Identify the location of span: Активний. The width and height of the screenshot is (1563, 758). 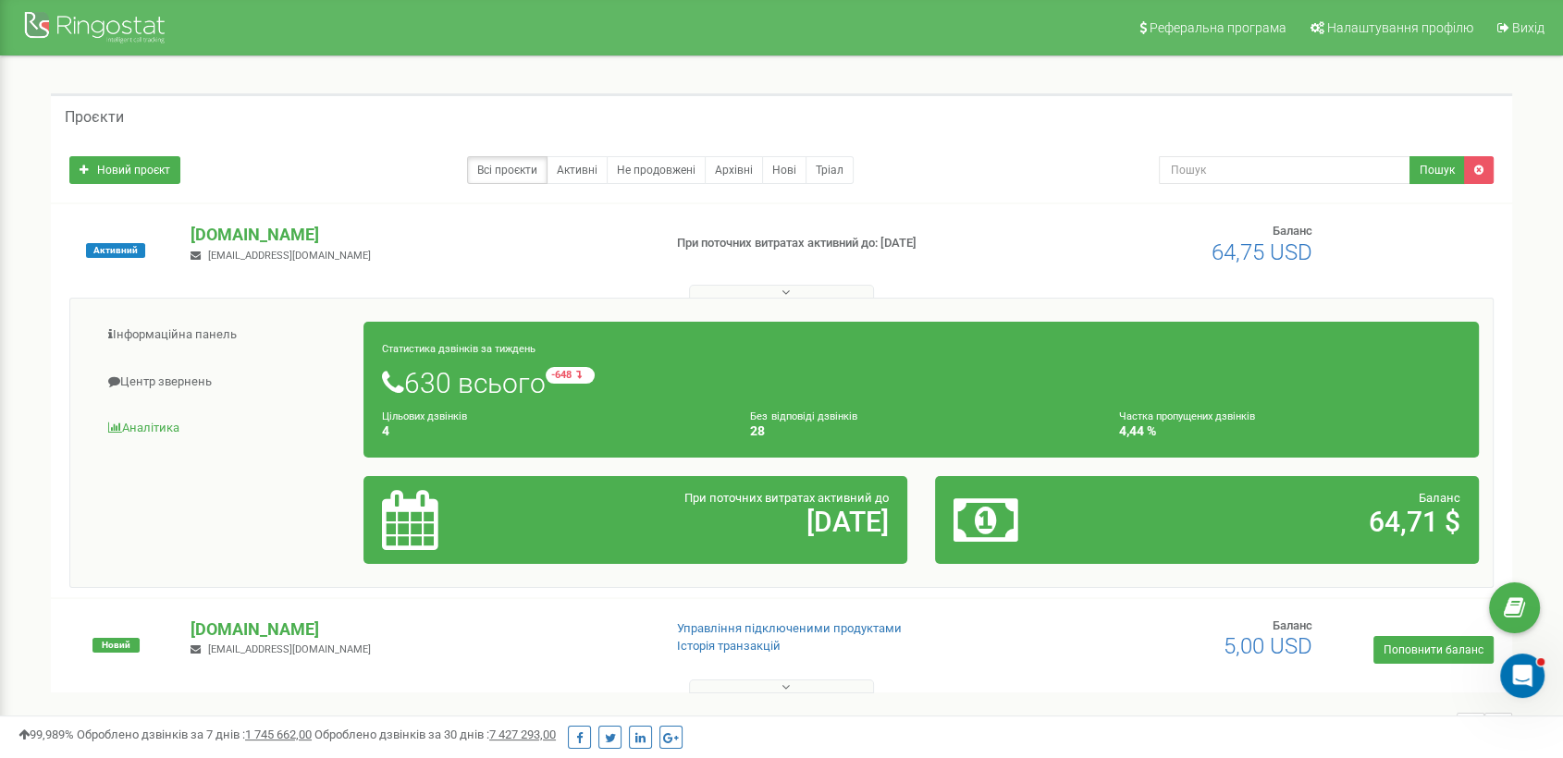
(116, 251).